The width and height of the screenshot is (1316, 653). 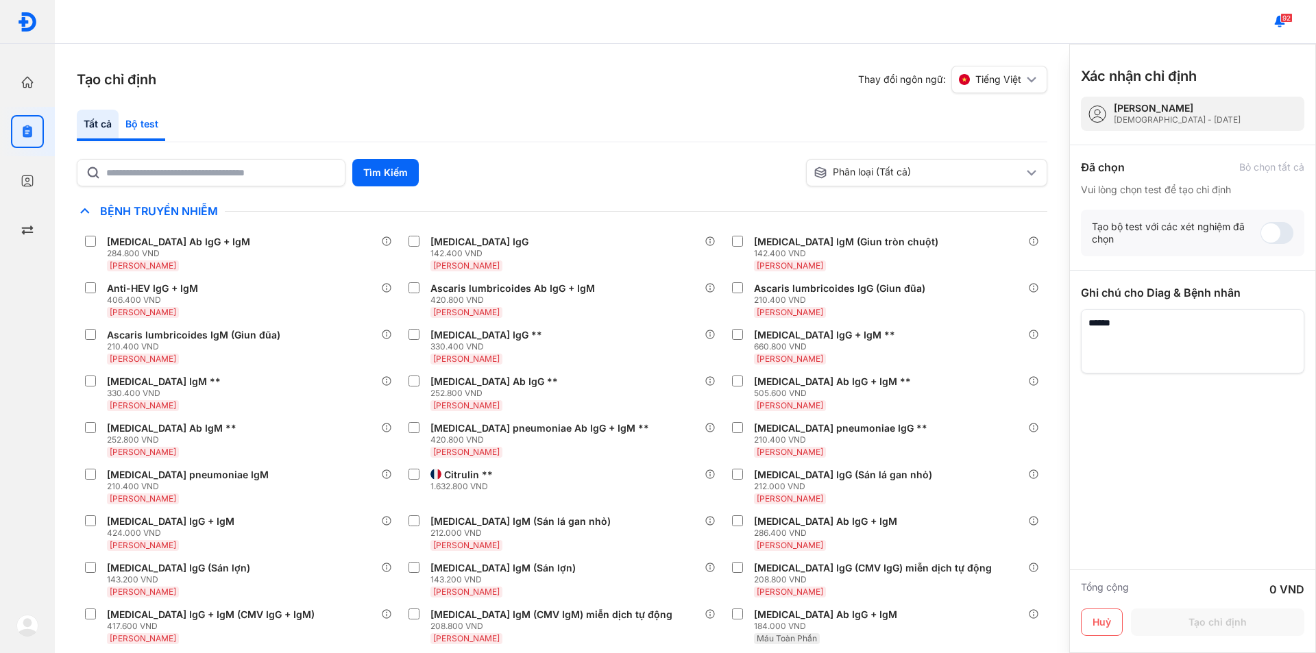 What do you see at coordinates (1139, 76) in the screenshot?
I see `h3: Xác nhận chỉ định` at bounding box center [1139, 76].